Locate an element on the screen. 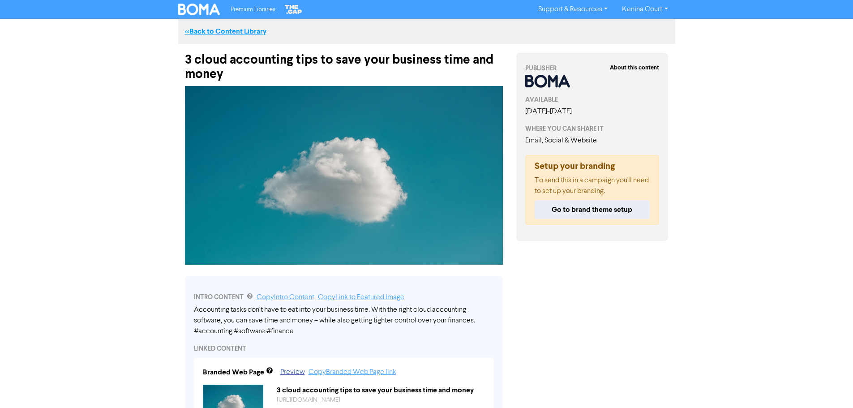  div: Branded Web Page is located at coordinates (233, 372).